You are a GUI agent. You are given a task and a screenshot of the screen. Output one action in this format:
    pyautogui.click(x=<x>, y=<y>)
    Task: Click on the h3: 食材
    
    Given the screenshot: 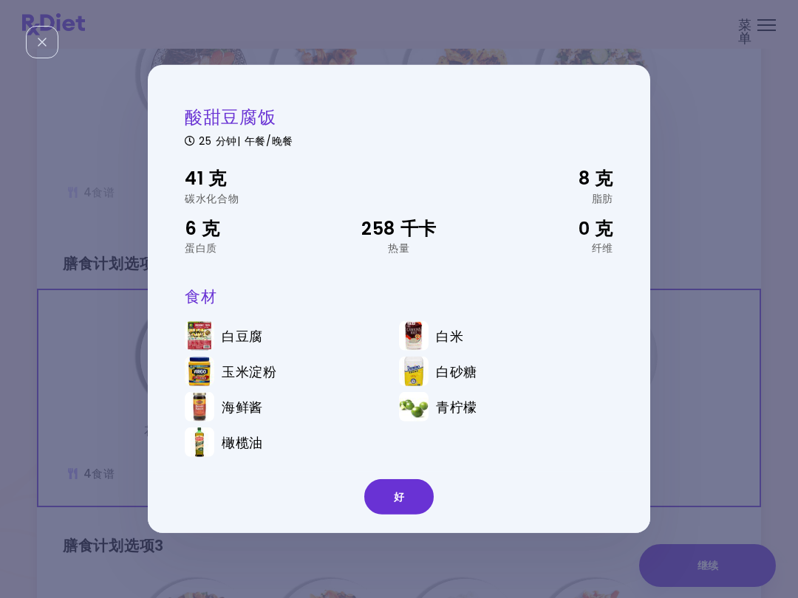 What is the action you would take?
    pyautogui.click(x=399, y=296)
    